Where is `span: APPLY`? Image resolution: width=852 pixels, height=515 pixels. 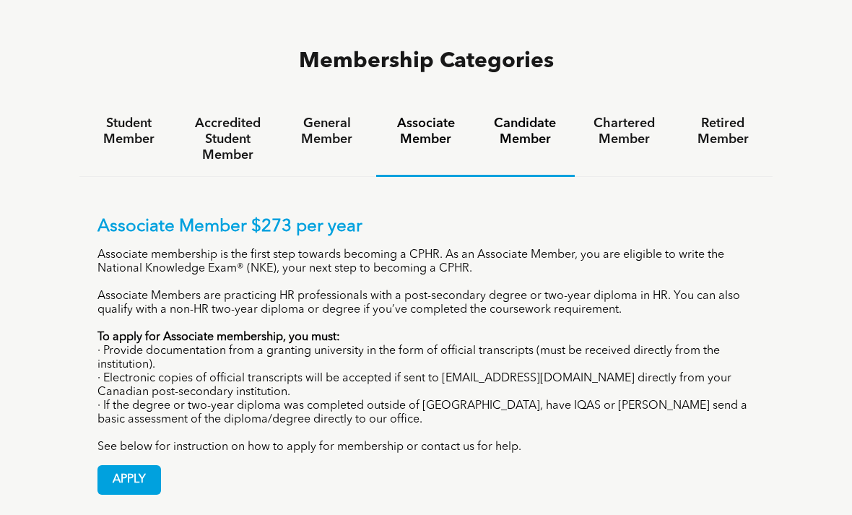 span: APPLY is located at coordinates (129, 479).